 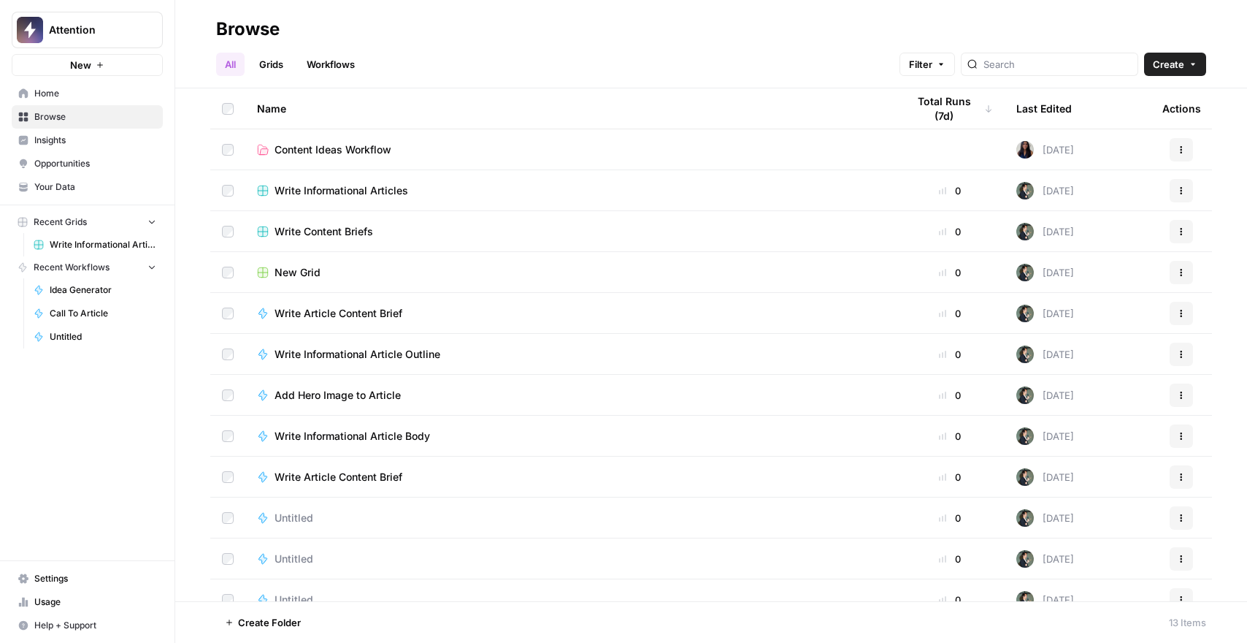 I want to click on span: New, so click(x=80, y=65).